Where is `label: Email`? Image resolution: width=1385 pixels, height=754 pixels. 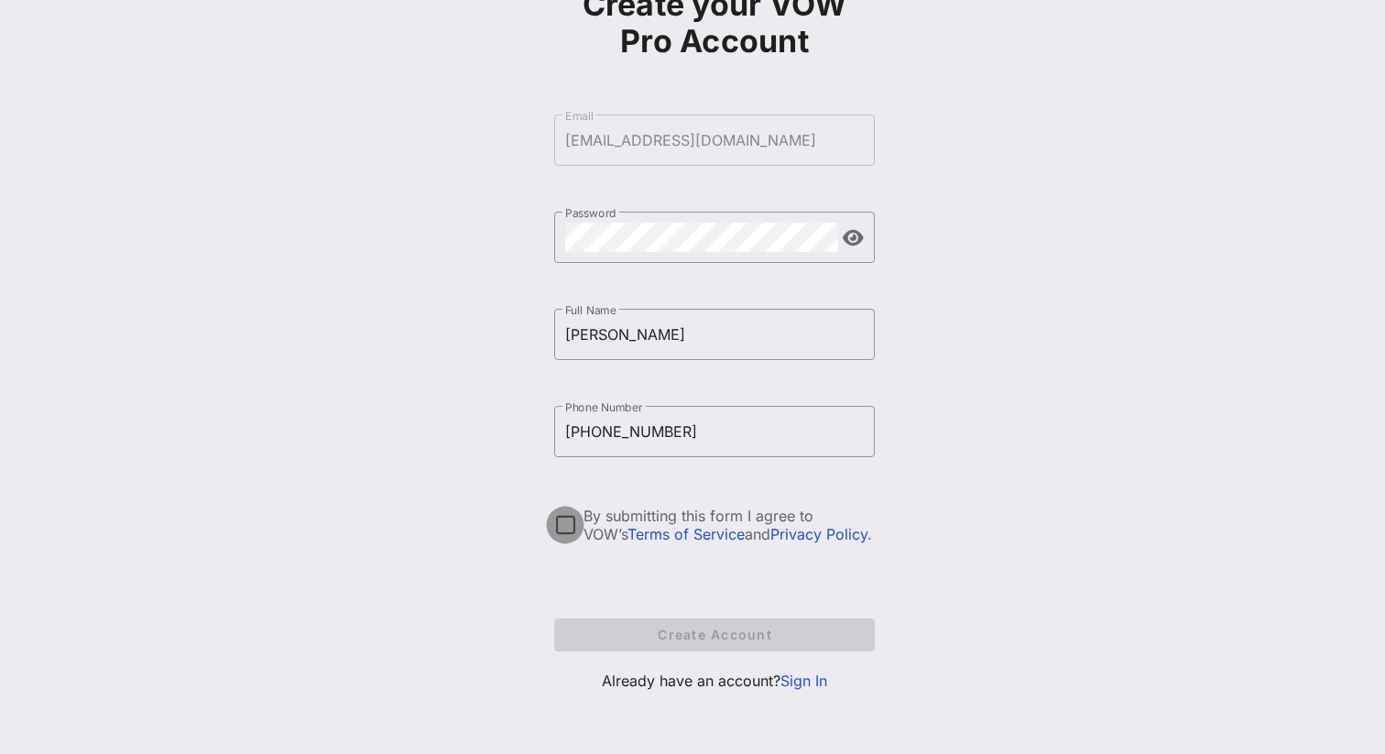
label: Email is located at coordinates (579, 115).